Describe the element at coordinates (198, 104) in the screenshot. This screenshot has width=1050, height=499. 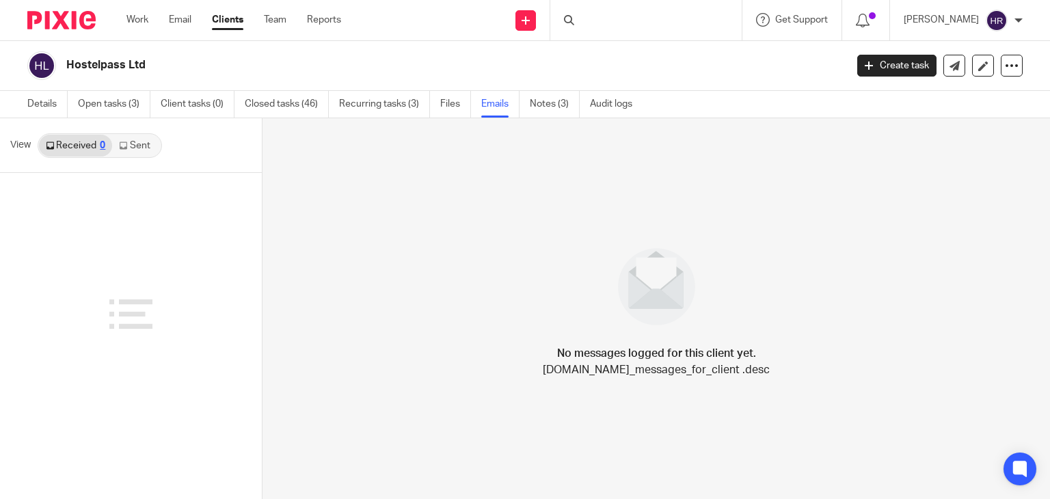
I see `a: Client tasks (0)` at that location.